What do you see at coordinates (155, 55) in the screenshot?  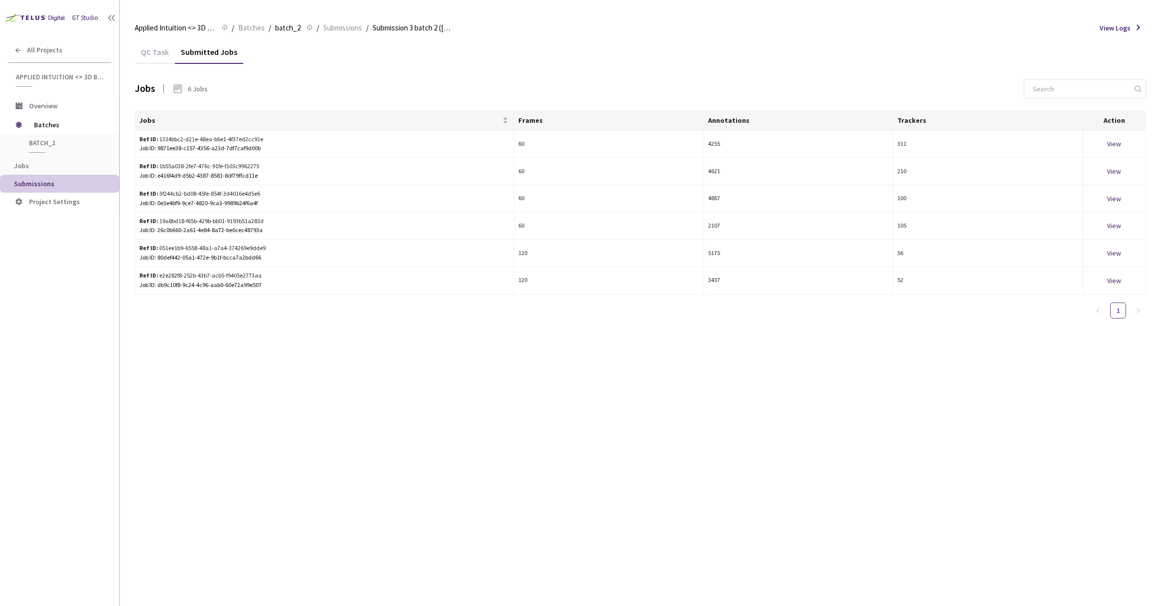 I see `div: QC Task` at bounding box center [155, 55].